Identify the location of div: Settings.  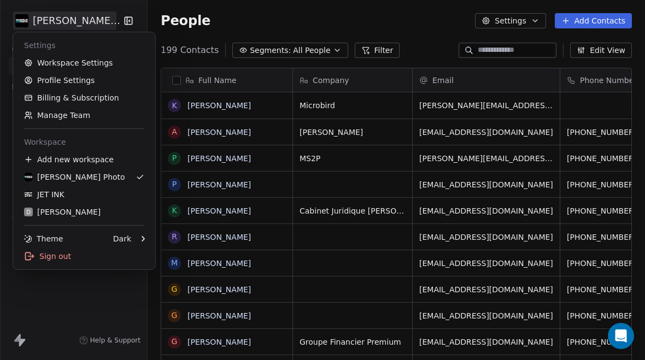
(84, 45).